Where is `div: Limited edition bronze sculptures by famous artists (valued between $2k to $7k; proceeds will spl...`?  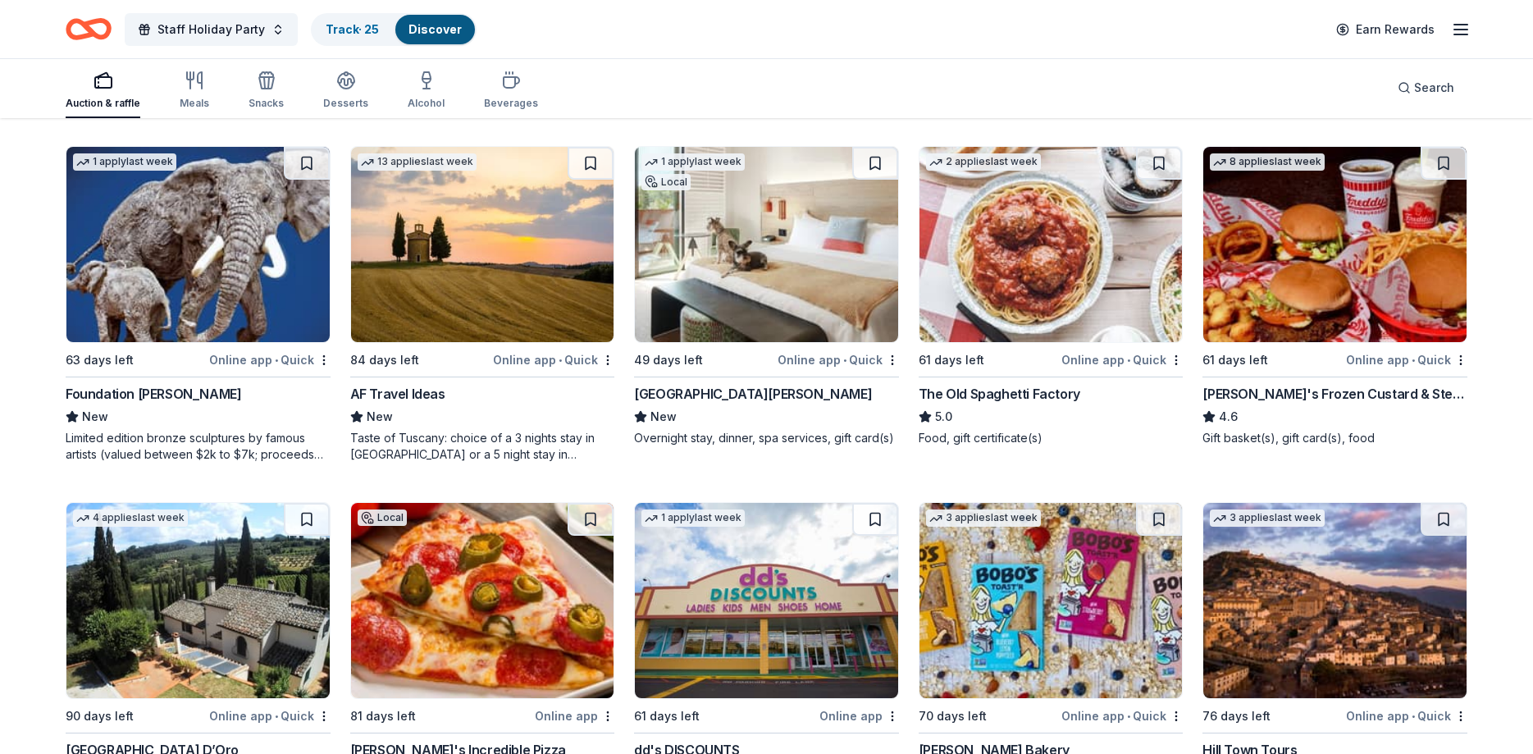
div: Limited edition bronze sculptures by famous artists (valued between $2k to $7k; proceeds will spl... is located at coordinates (198, 446).